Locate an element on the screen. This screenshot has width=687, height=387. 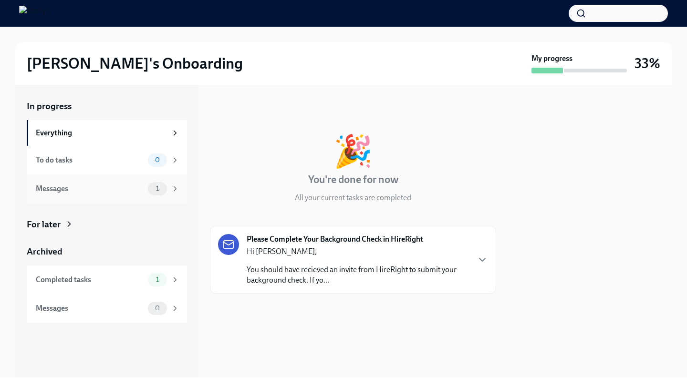
a: Messages1 is located at coordinates (107, 189).